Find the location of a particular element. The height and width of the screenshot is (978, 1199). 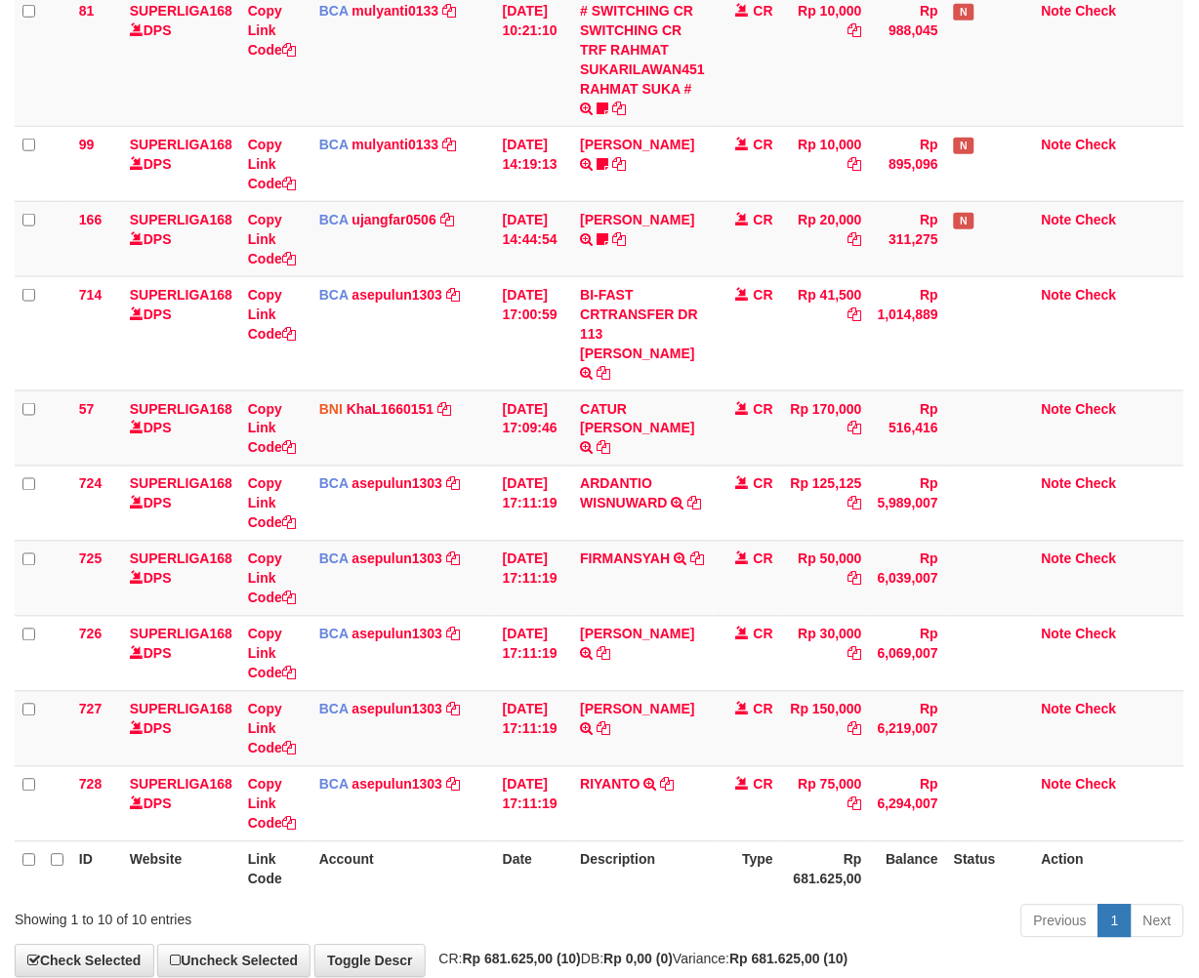

a: Previous is located at coordinates (1060, 922).